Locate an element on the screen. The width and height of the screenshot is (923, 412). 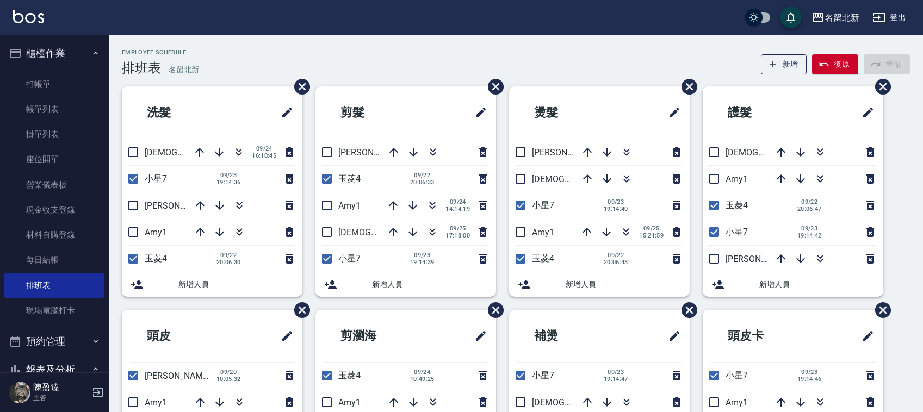
a: 座位開單 is located at coordinates (54, 159).